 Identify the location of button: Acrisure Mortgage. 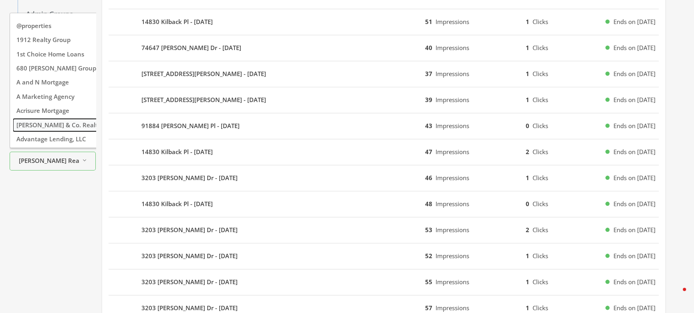
(74, 111).